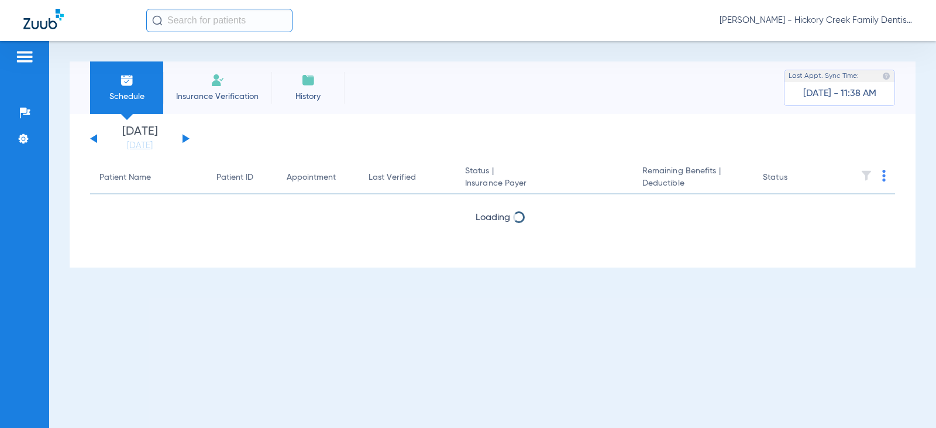  I want to click on span: Loading, so click(492, 218).